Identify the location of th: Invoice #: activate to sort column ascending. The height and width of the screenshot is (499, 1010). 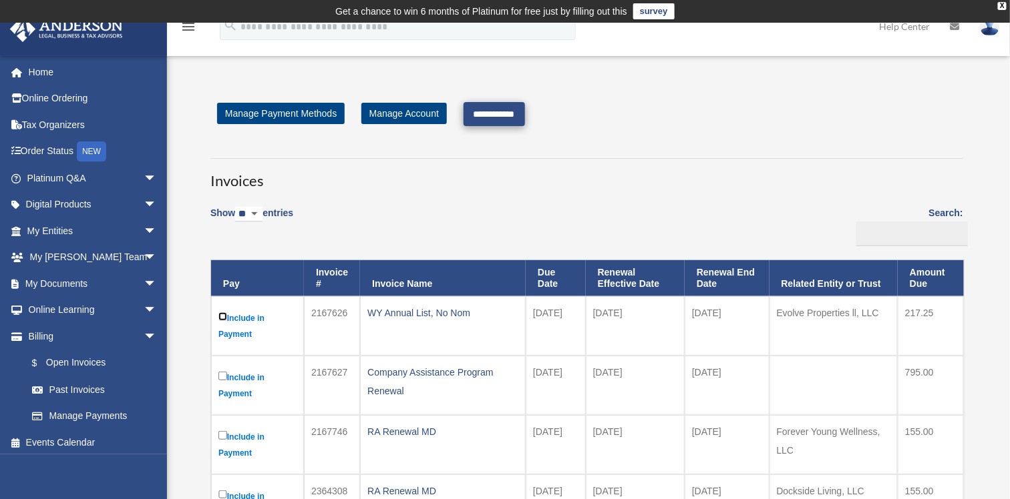
(332, 278).